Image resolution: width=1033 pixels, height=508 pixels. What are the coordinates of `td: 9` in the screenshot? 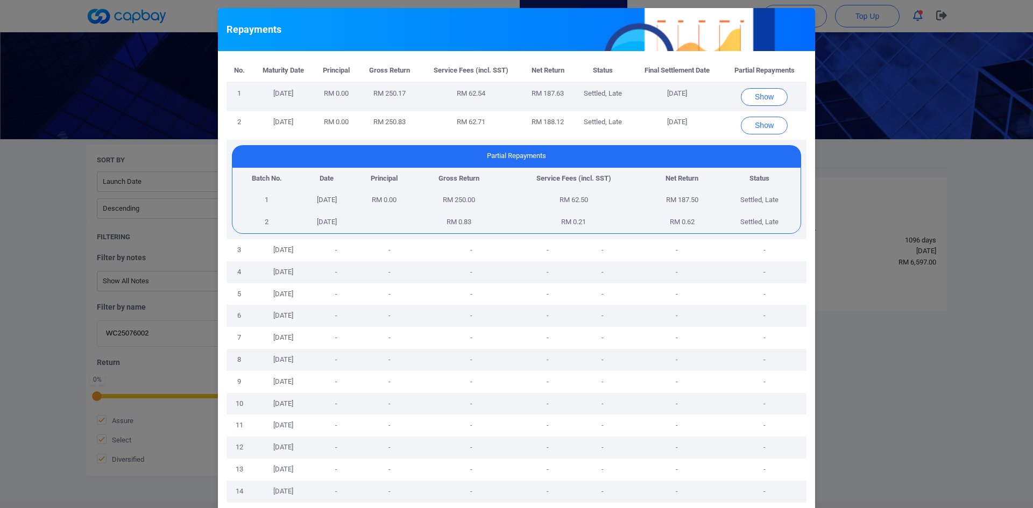 It's located at (239, 382).